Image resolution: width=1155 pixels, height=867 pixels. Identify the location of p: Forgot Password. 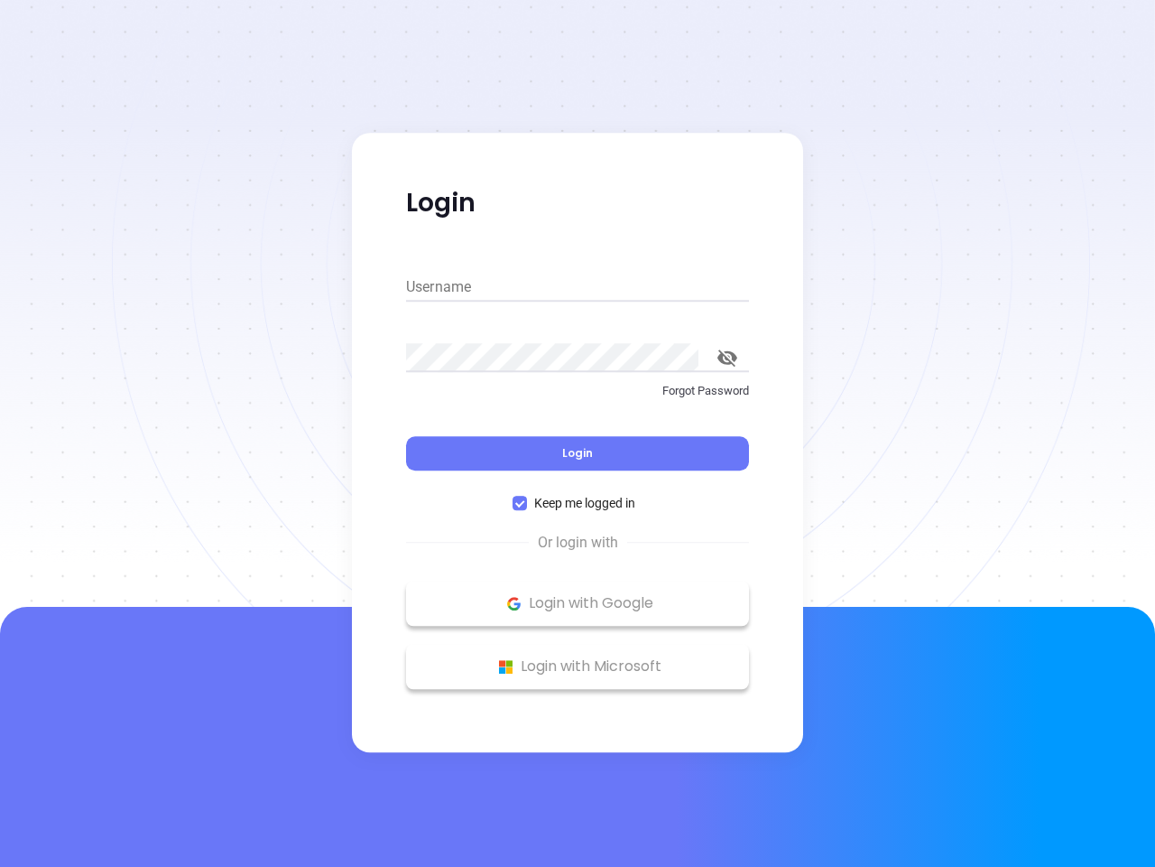
(578, 391).